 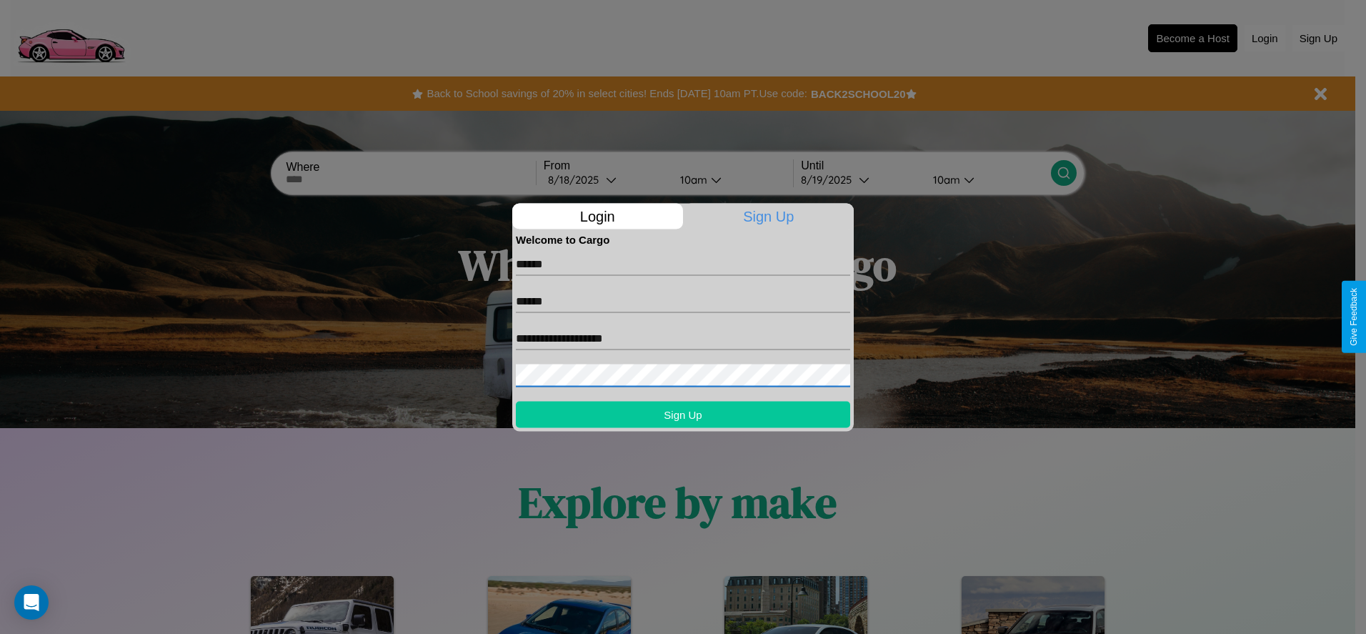 I want to click on div: Open Intercom Messenger, so click(x=31, y=602).